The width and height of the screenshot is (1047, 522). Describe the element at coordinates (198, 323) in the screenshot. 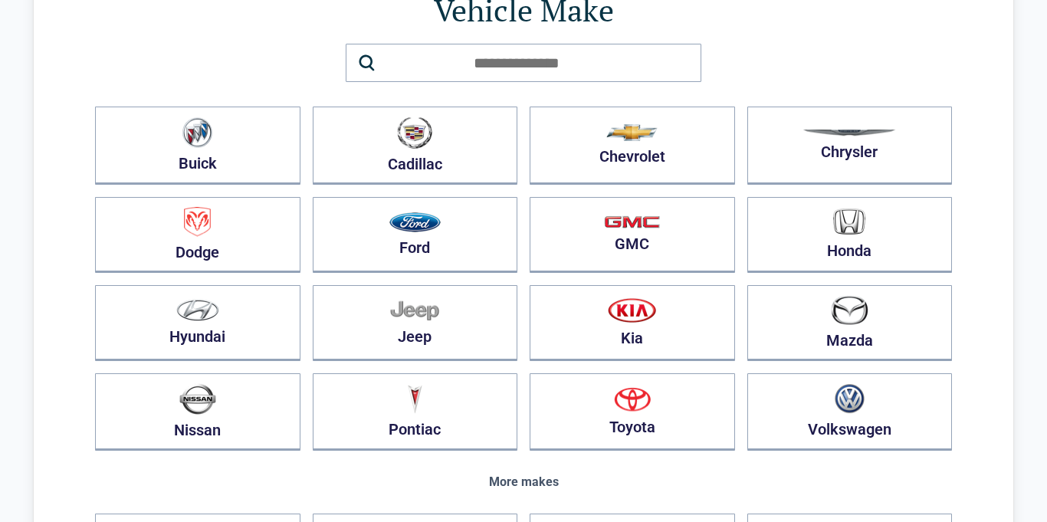

I see `button: Hyundai` at that location.